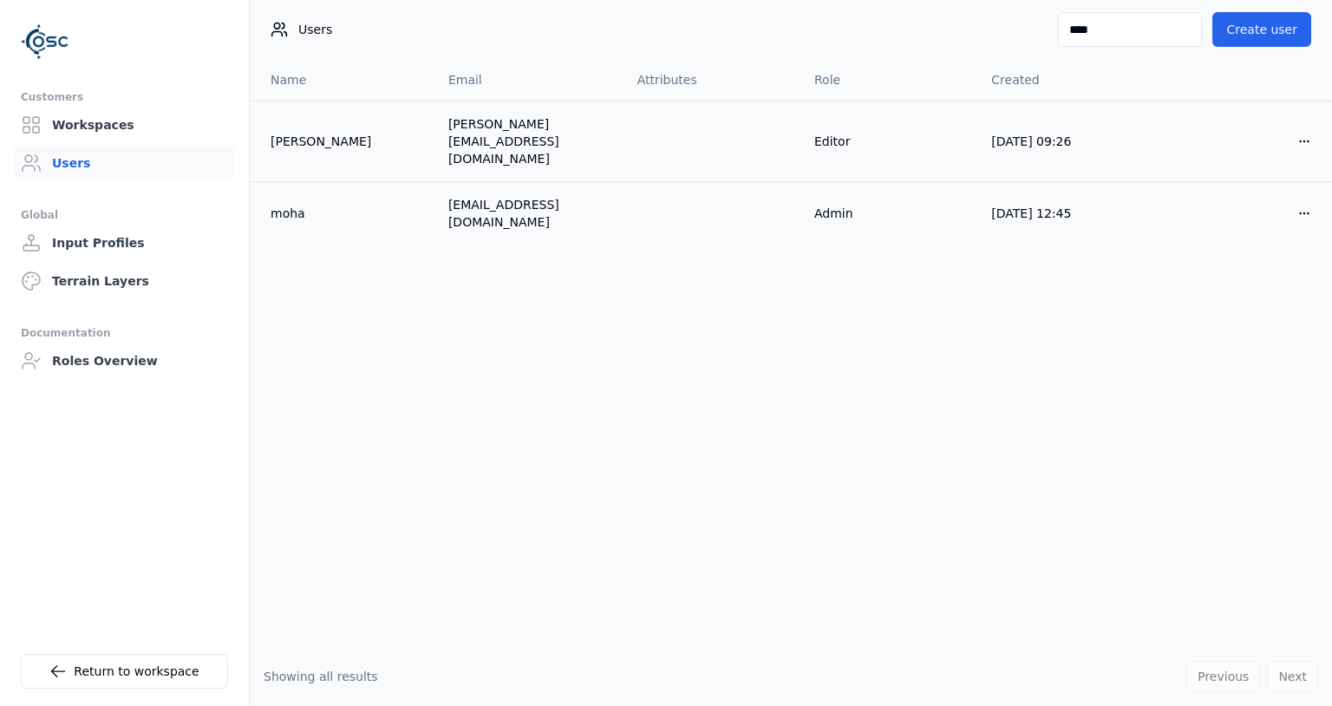  What do you see at coordinates (321, 676) in the screenshot?
I see `span: Showing all results` at bounding box center [321, 676].